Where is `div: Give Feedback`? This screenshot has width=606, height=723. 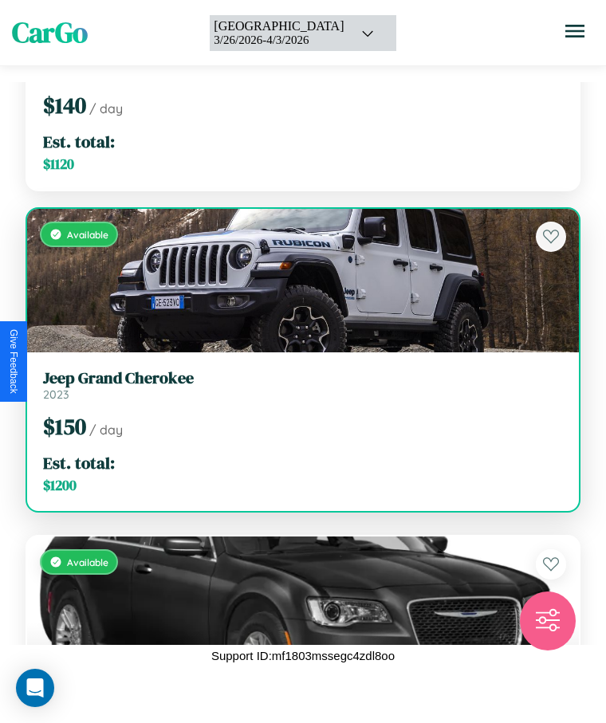
div: Give Feedback is located at coordinates (14, 361).